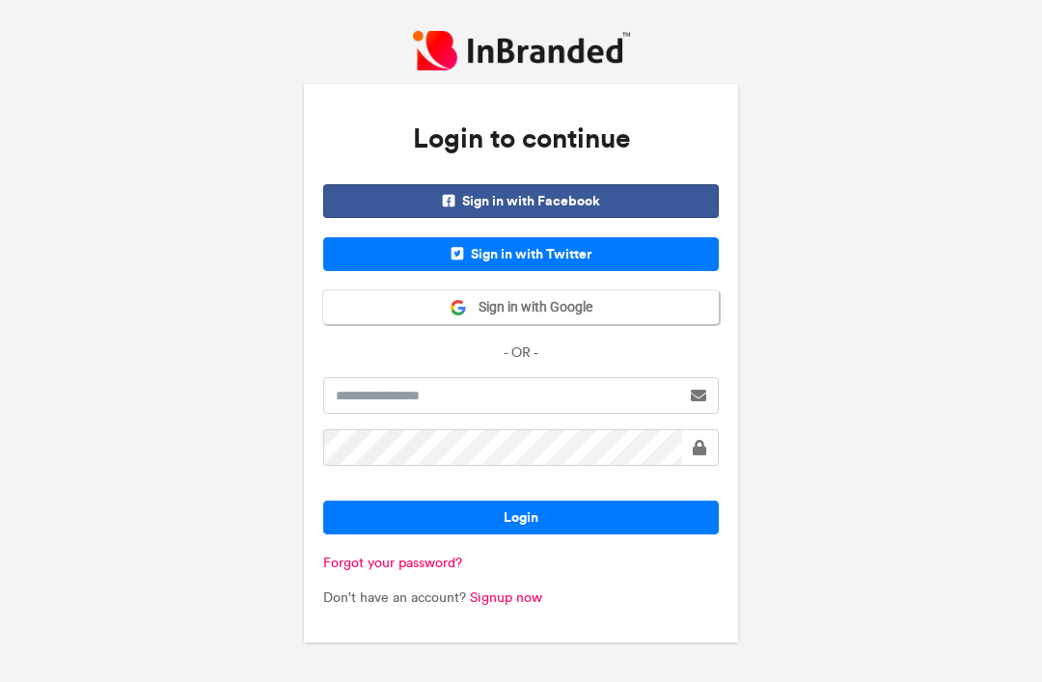  Describe the element at coordinates (530, 308) in the screenshot. I see `span: Sign in with Google` at that location.